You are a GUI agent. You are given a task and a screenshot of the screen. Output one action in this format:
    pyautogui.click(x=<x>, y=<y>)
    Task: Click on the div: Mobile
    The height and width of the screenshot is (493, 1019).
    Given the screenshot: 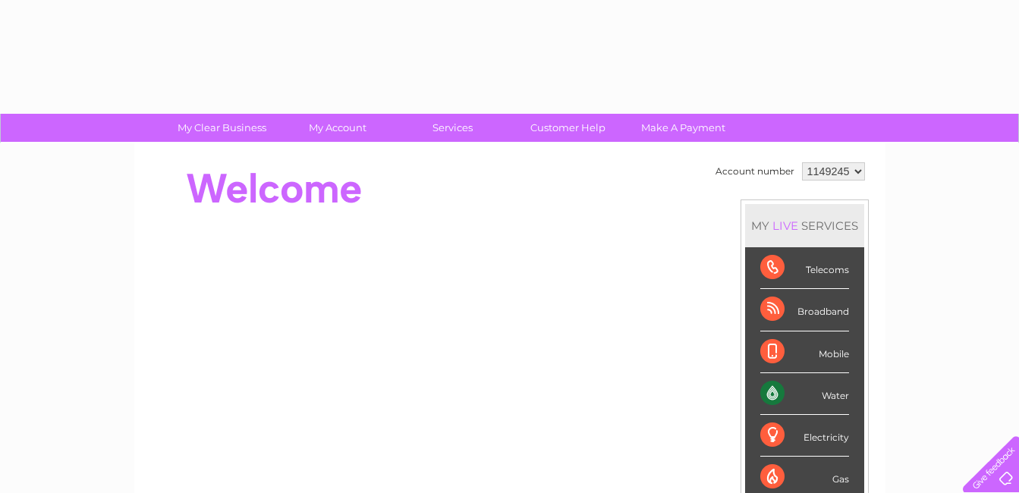 What is the action you would take?
    pyautogui.click(x=804, y=352)
    